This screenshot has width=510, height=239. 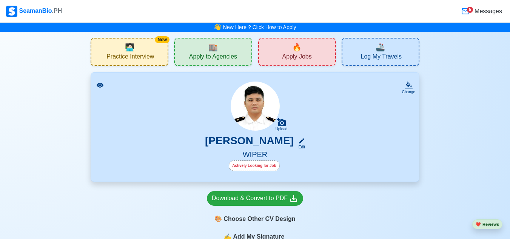 What do you see at coordinates (255, 155) in the screenshot?
I see `h5: WIPER` at bounding box center [255, 155].